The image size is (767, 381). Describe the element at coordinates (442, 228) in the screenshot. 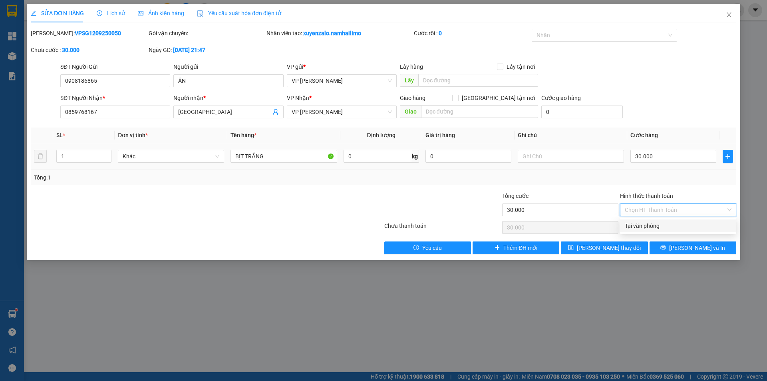

I see `div: Chưa thanh toán` at that location.